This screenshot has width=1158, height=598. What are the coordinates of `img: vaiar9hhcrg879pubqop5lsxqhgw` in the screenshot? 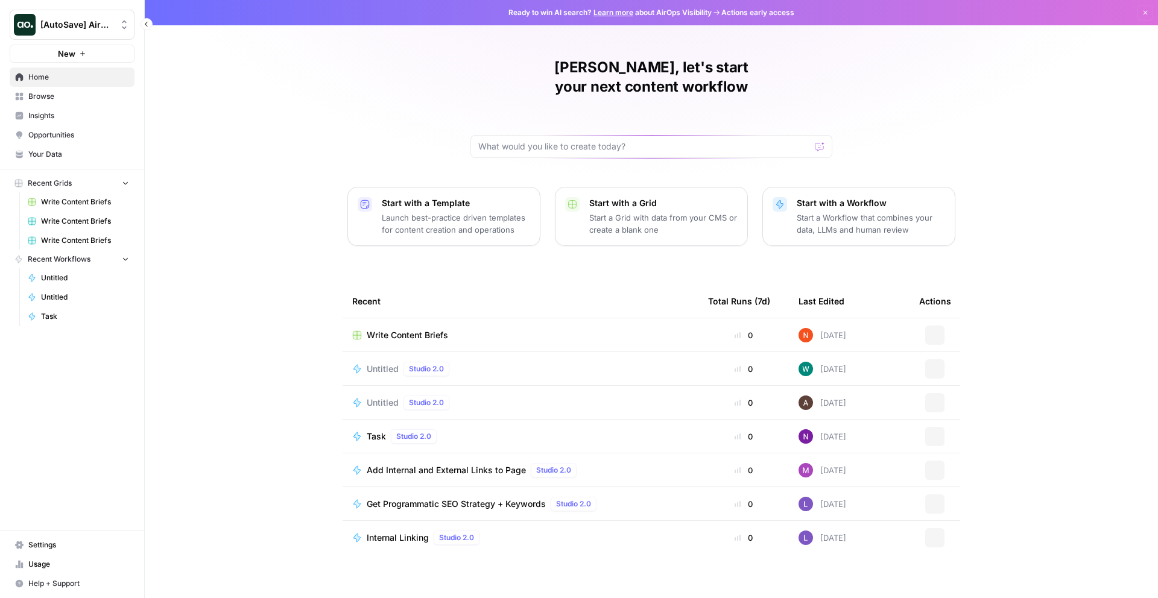 It's located at (806, 369).